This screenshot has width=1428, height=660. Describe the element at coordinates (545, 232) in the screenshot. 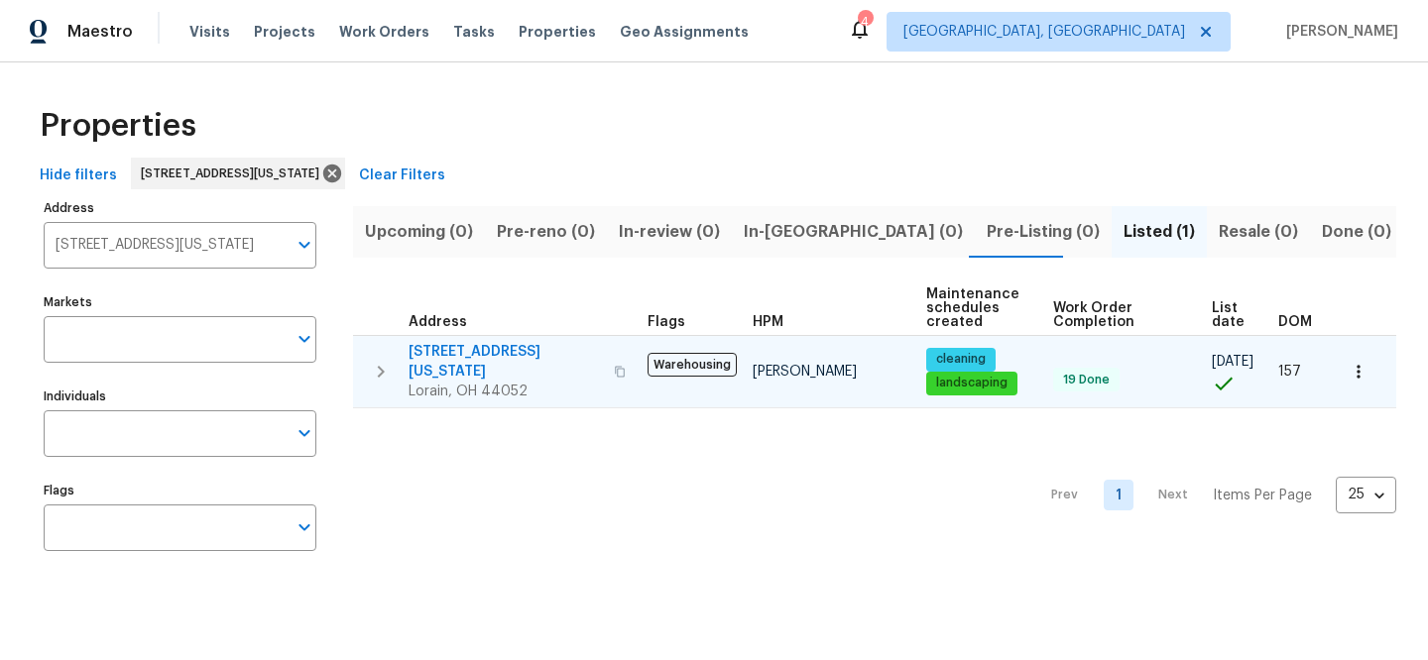

I see `span: Pre-reno (0)` at that location.